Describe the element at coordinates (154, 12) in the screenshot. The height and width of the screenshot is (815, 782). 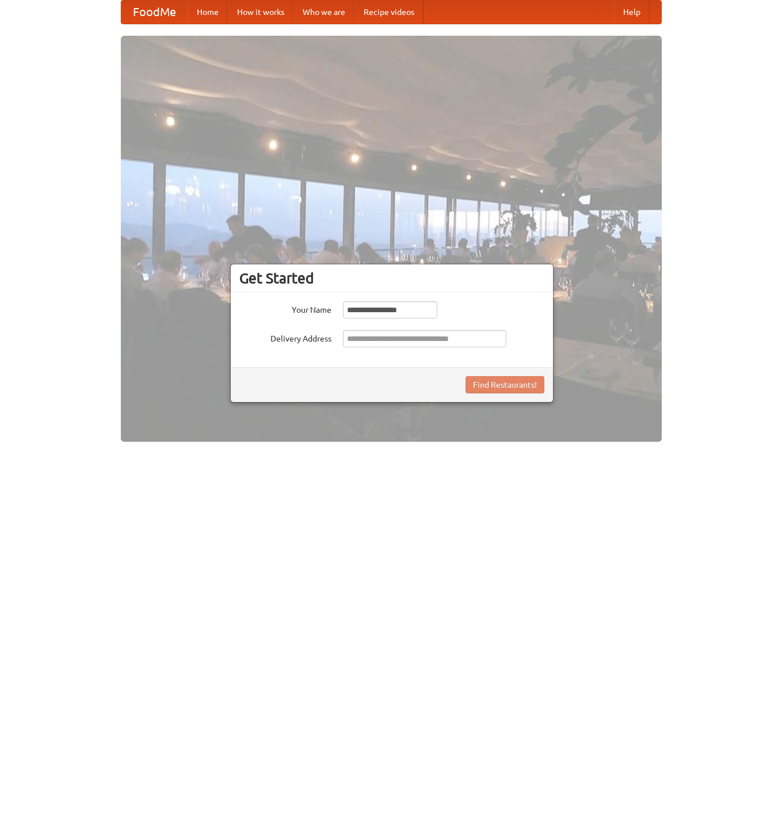
I see `a: FoodMe` at that location.